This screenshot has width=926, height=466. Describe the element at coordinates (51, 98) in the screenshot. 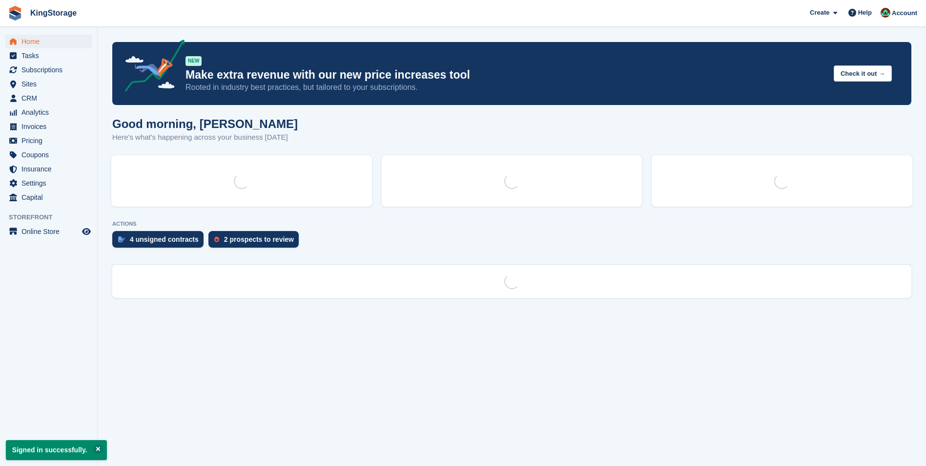

I see `span: CRM` at that location.